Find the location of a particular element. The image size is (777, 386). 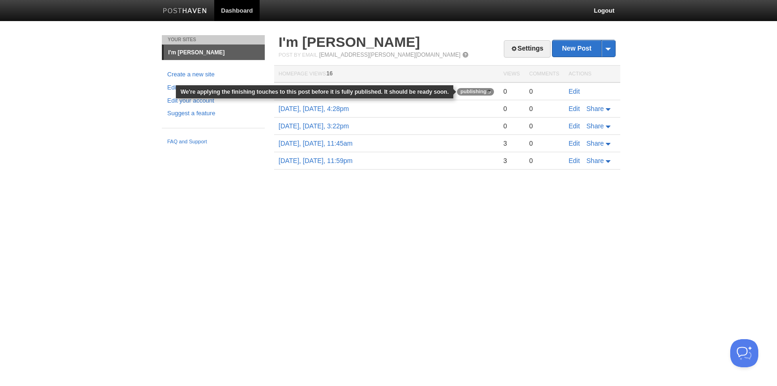

a: Edit your account is located at coordinates (213, 101).